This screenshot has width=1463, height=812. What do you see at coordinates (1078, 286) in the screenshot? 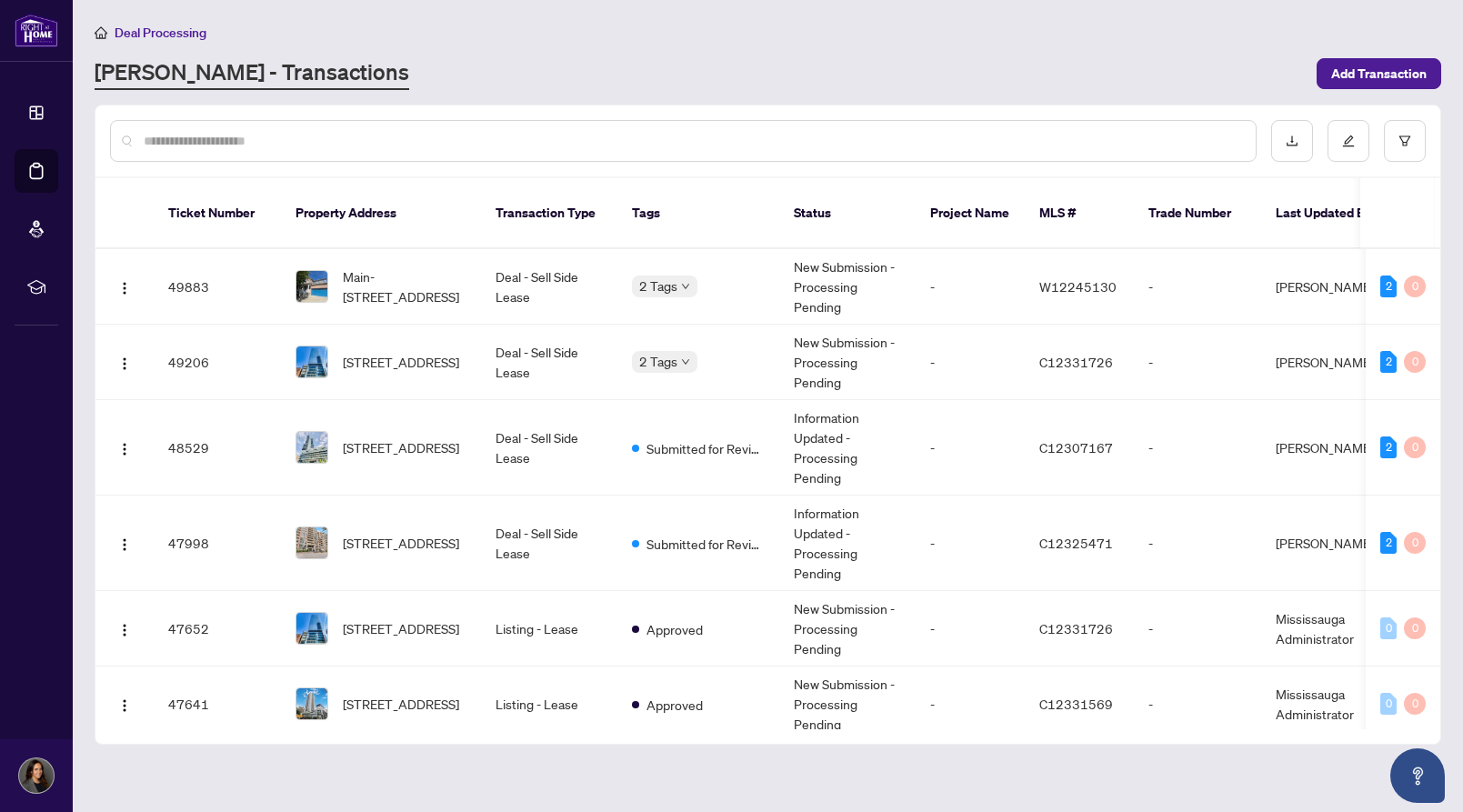
I see `span: W12245130` at bounding box center [1078, 286].